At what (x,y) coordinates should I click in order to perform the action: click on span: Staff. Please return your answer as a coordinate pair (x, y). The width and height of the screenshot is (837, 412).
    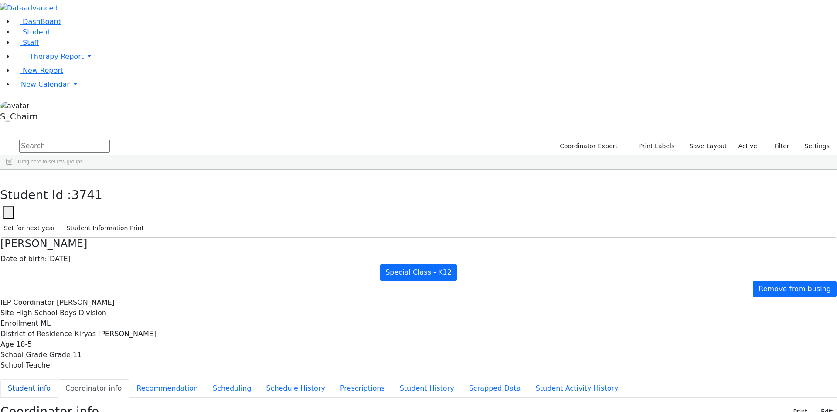
    Looking at the image, I should click on (31, 42).